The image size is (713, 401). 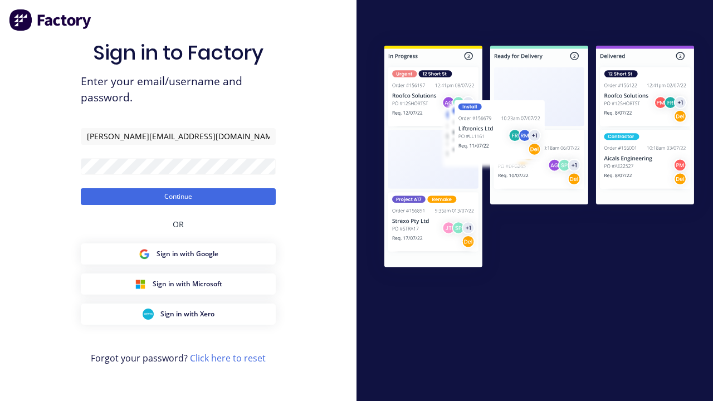 What do you see at coordinates (178, 224) in the screenshot?
I see `div: OR` at bounding box center [178, 224].